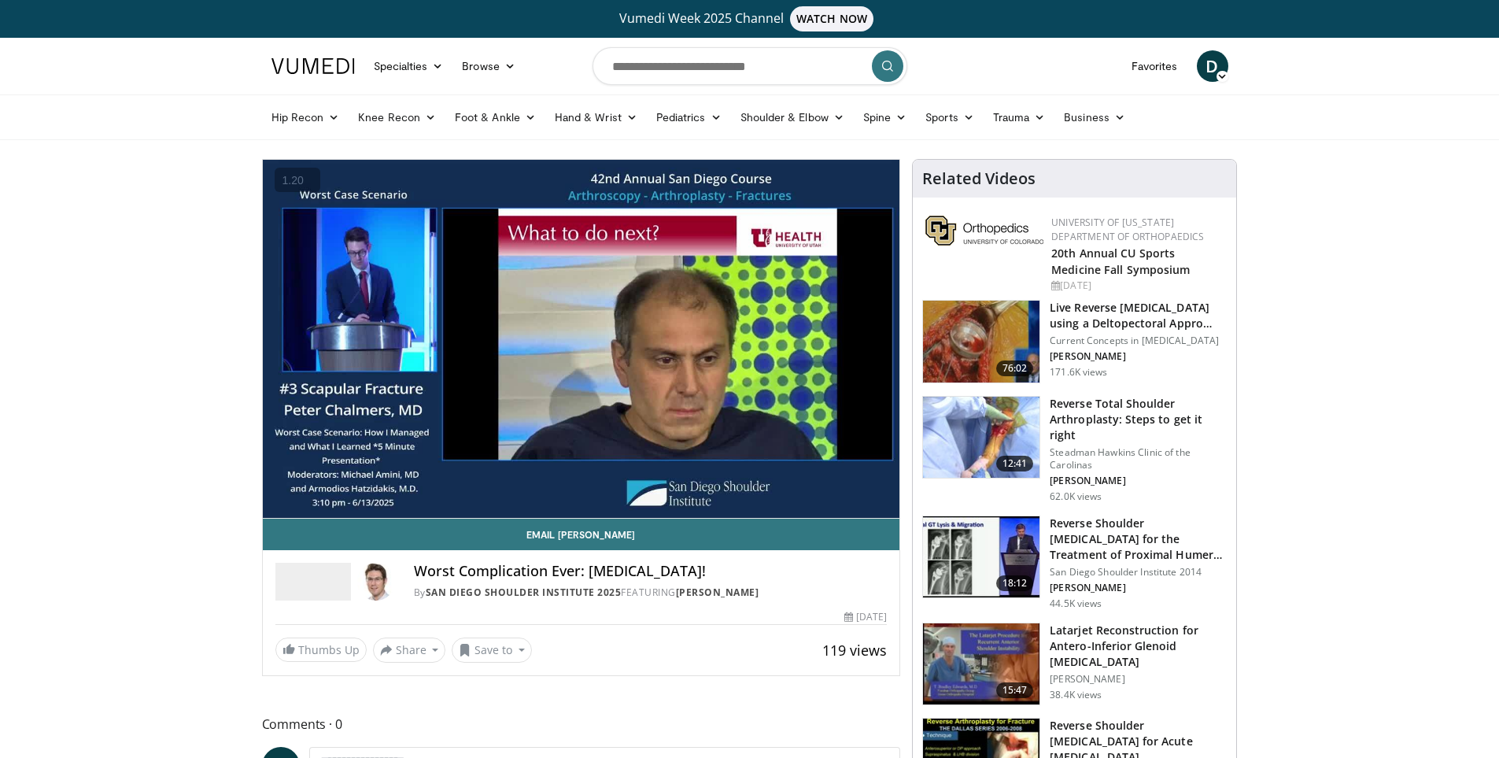  Describe the element at coordinates (305, 117) in the screenshot. I see `a: Hip Recon` at that location.